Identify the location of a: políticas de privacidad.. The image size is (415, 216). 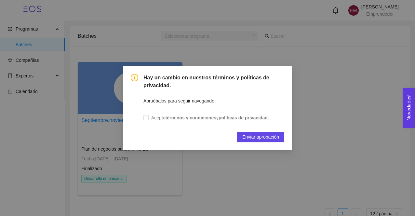
(243, 118).